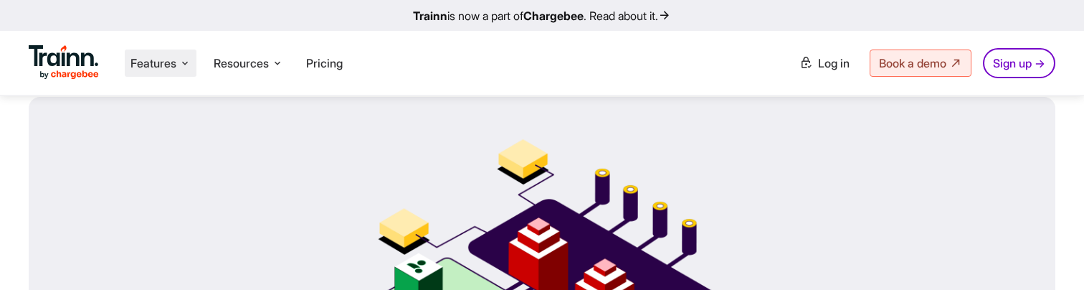 Image resolution: width=1084 pixels, height=290 pixels. Describe the element at coordinates (1048, 255) in the screenshot. I see `div: Chat Widget` at that location.